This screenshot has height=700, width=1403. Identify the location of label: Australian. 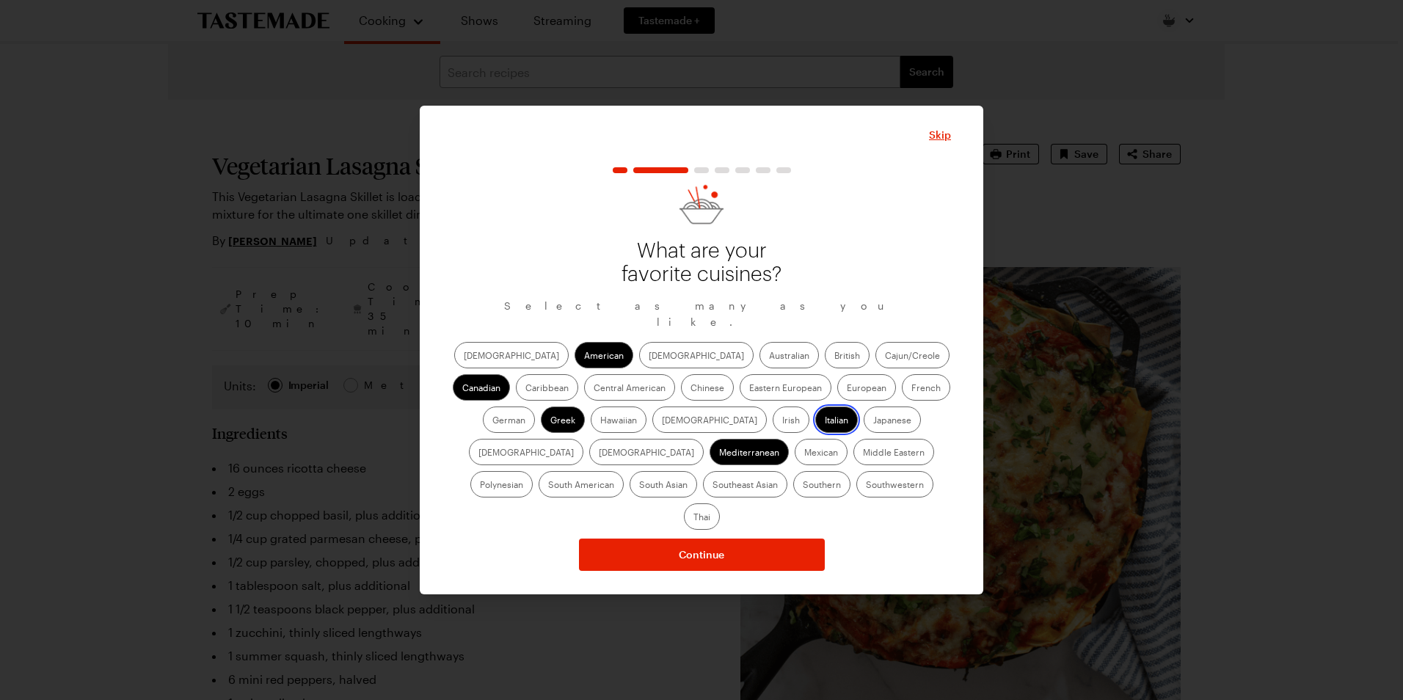
(789, 355).